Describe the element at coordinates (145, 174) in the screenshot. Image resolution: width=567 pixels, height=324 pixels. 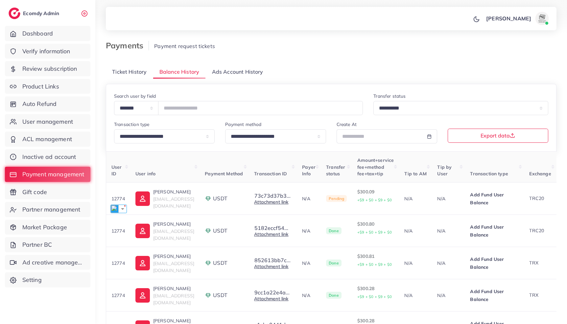
I see `span: User info` at that location.